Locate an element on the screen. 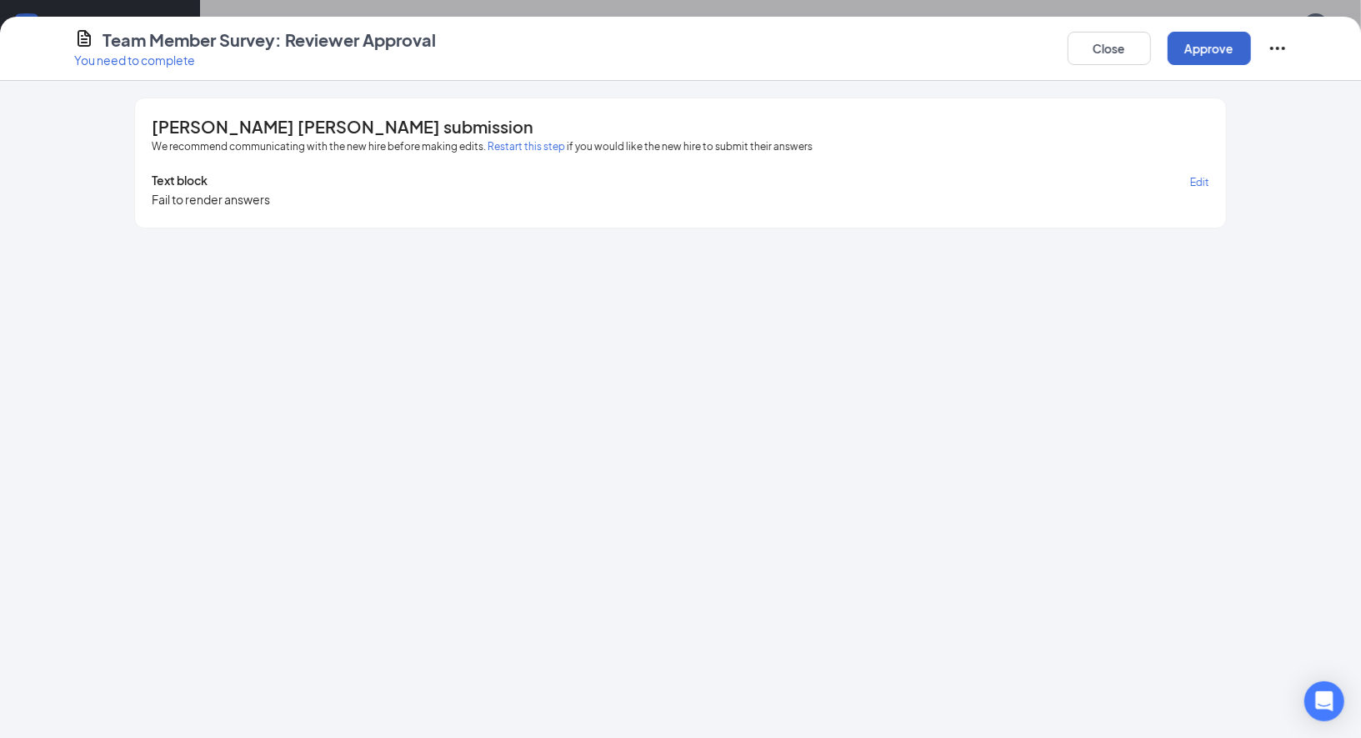 Image resolution: width=1361 pixels, height=738 pixels. span: We recommend communicating with the new hire before making edits. if you would like the new hire ... is located at coordinates (482, 147).